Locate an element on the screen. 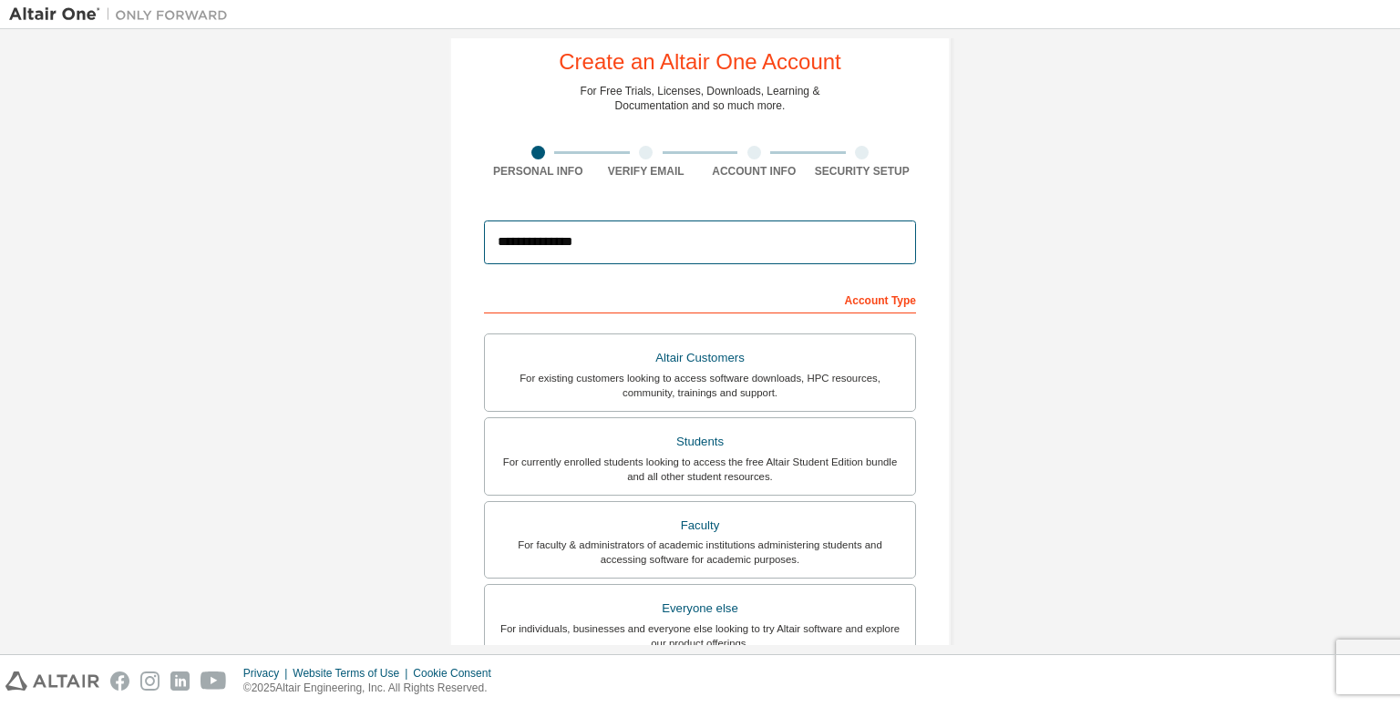 Image resolution: width=1400 pixels, height=707 pixels. div: Cookie Consent is located at coordinates (457, 673).